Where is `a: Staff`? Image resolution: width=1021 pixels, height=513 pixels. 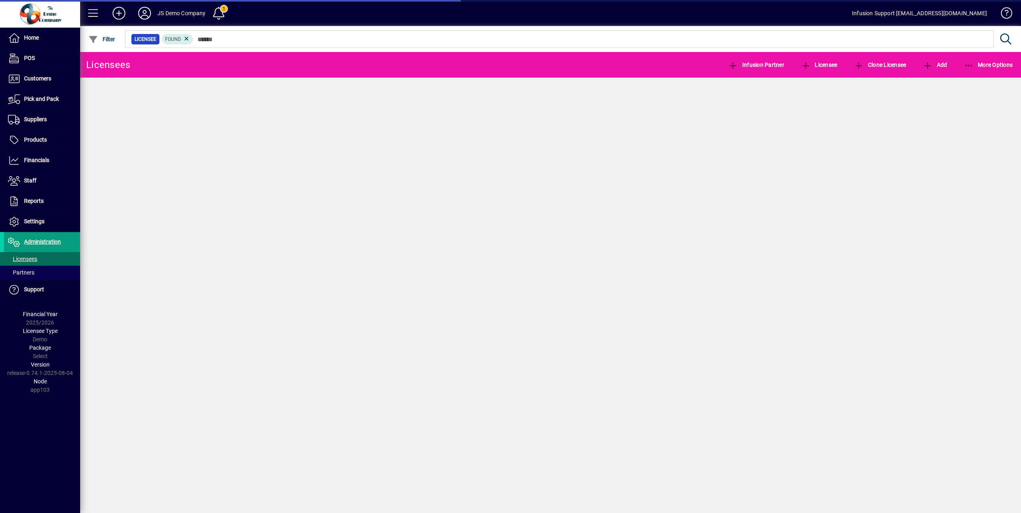 a: Staff is located at coordinates (42, 181).